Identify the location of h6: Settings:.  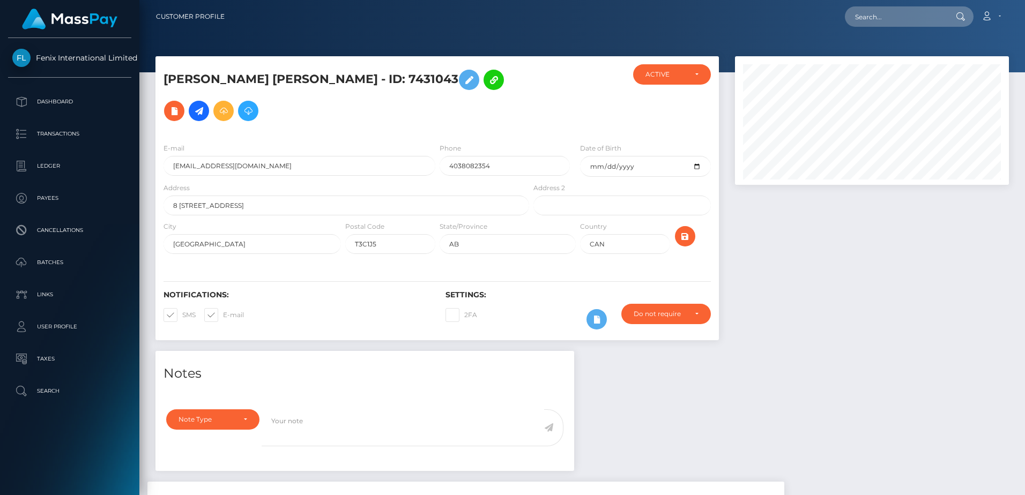
(578, 295).